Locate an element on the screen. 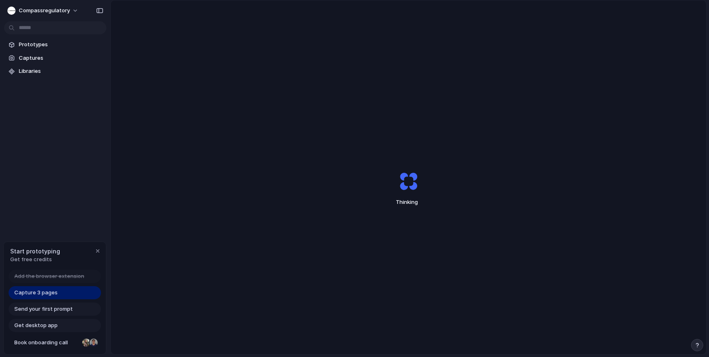 The width and height of the screenshot is (709, 357). span: Captures is located at coordinates (61, 58).